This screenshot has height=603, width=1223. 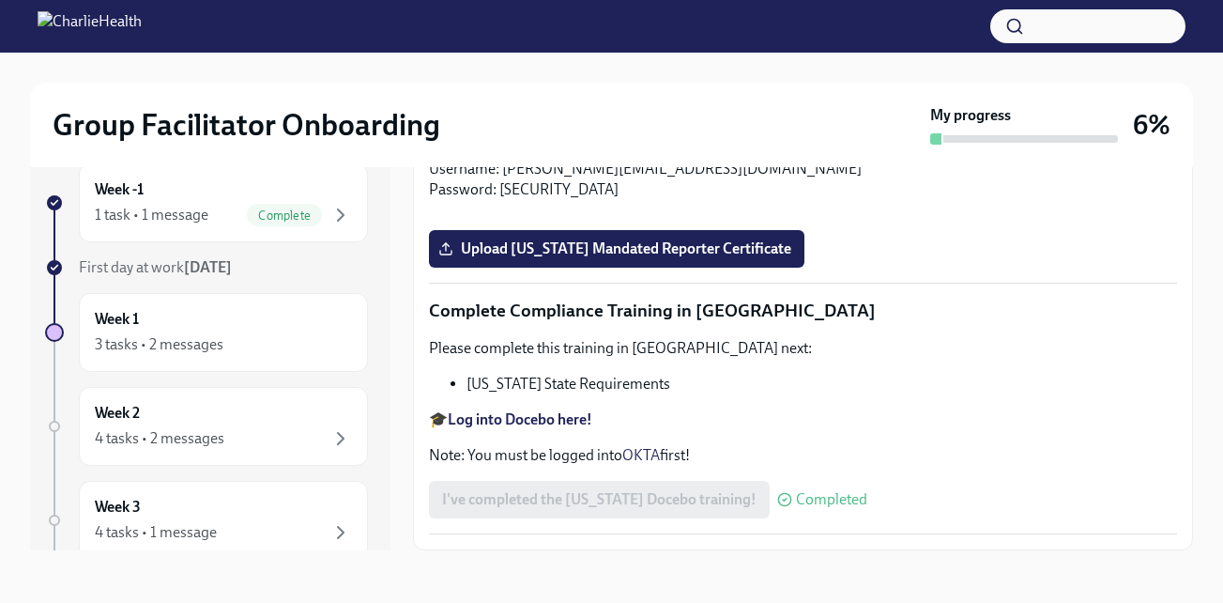 I want to click on span: First day at work, so click(x=155, y=267).